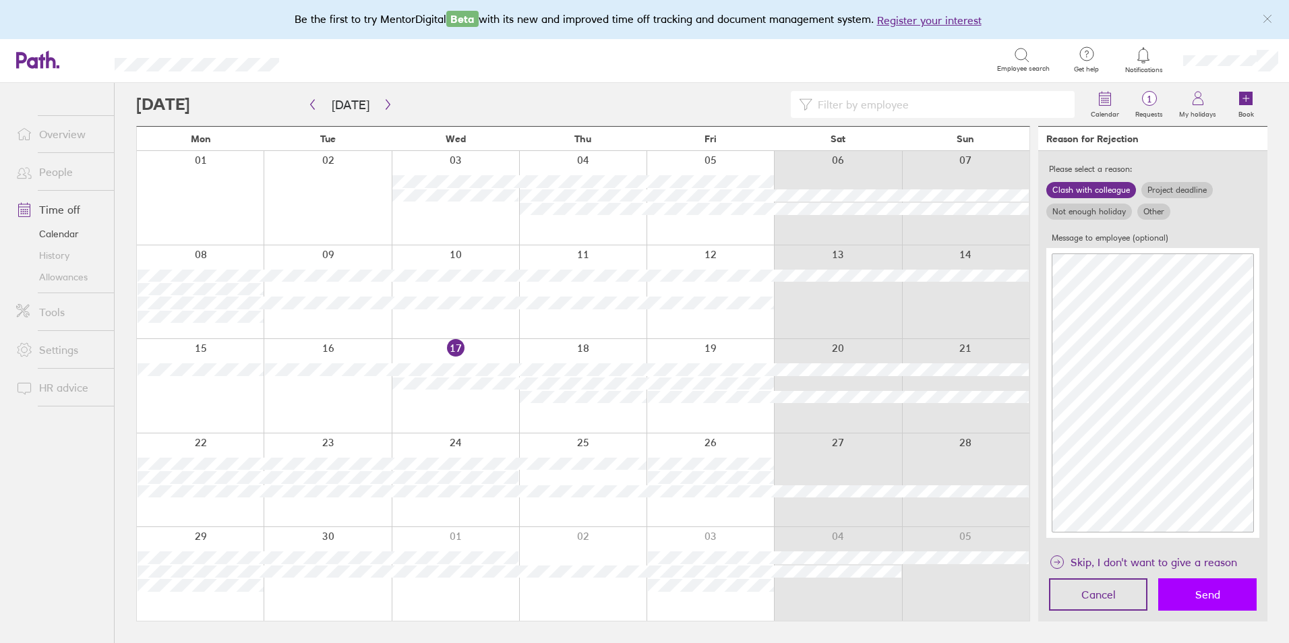  Describe the element at coordinates (1091, 190) in the screenshot. I see `label: Clash with colleague` at that location.